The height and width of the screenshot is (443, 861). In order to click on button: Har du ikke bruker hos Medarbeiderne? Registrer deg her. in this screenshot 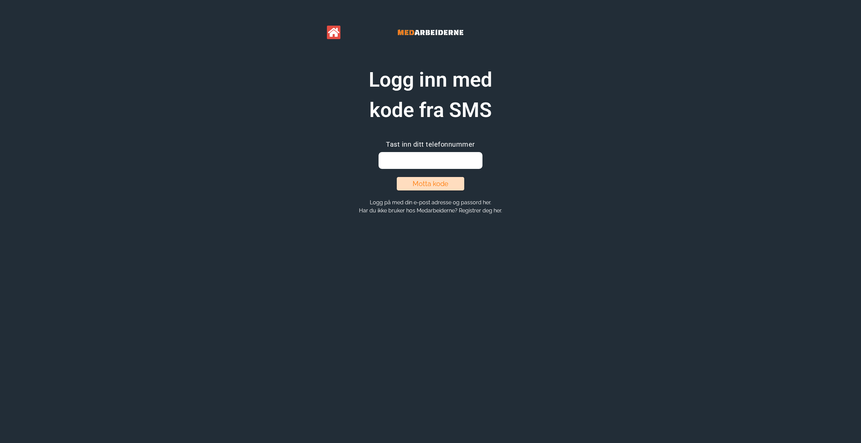, I will do `click(430, 211)`.